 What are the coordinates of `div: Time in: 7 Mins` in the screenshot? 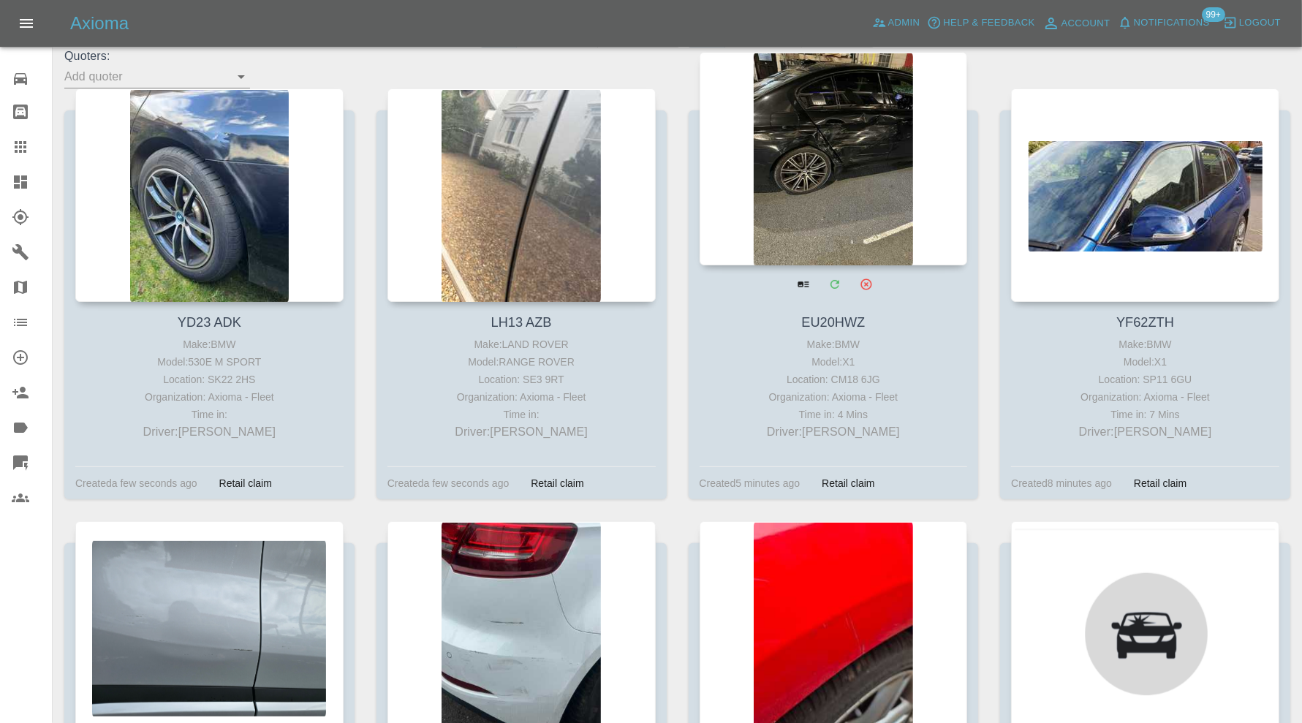 It's located at (1145, 415).